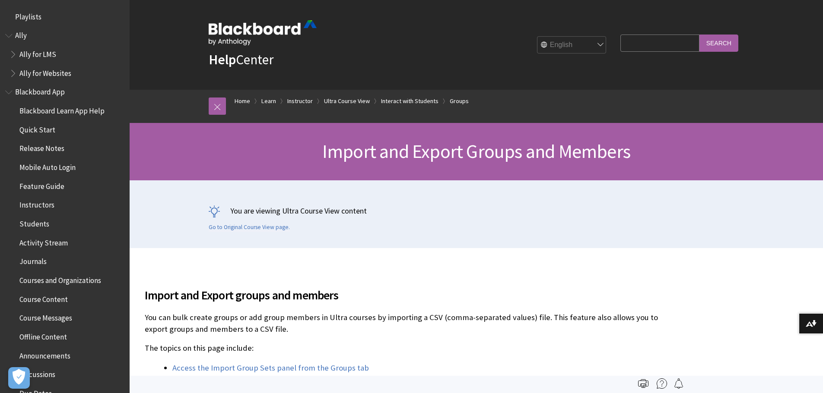 The image size is (823, 393). What do you see at coordinates (45, 355) in the screenshot?
I see `span: Announcements` at bounding box center [45, 355].